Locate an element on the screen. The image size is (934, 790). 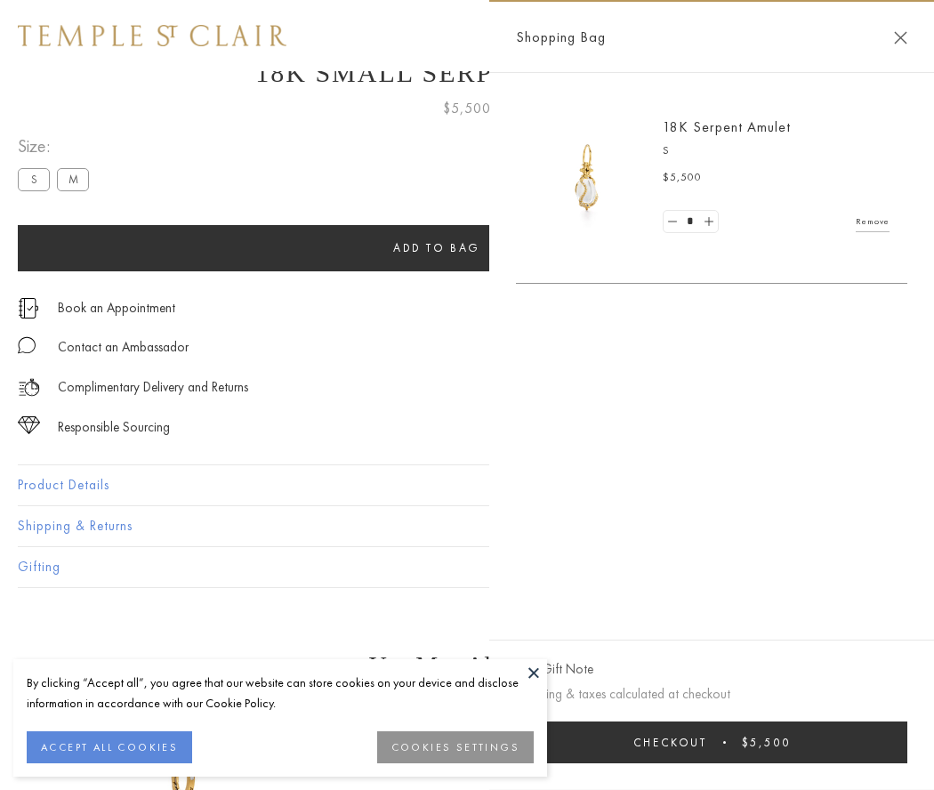
button: Checkout $5,500 is located at coordinates (712, 742).